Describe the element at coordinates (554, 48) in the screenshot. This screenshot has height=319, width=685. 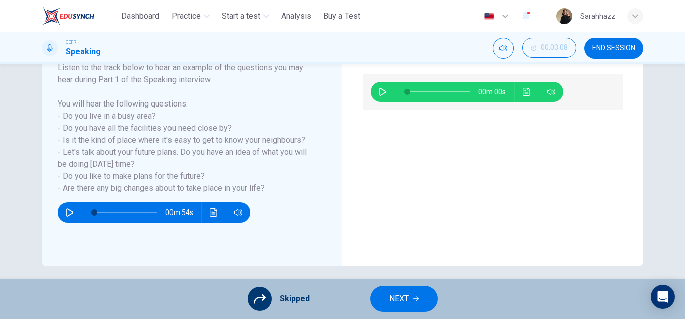
I see `span: 00:03:08` at that location.